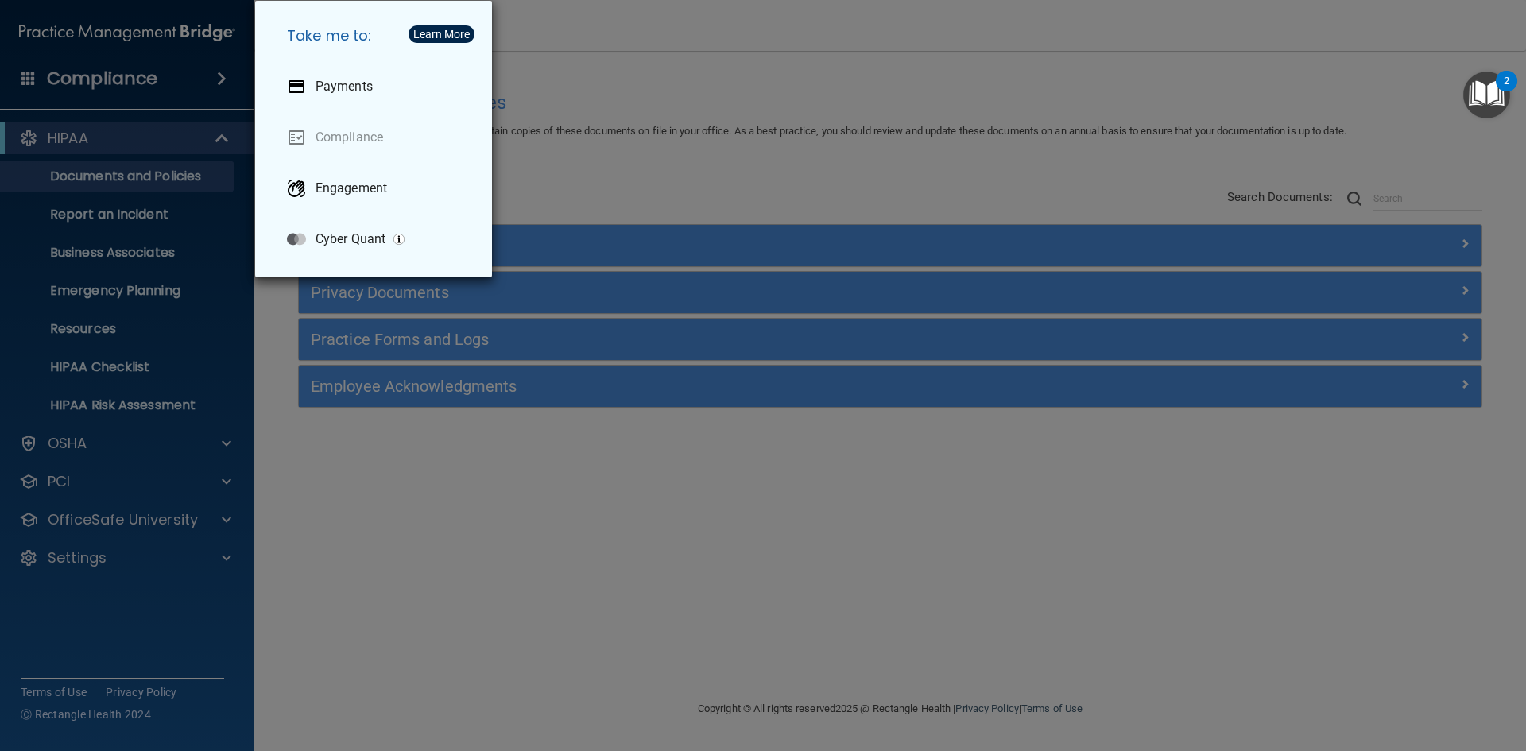  What do you see at coordinates (344, 87) in the screenshot?
I see `p: Payments` at bounding box center [344, 87].